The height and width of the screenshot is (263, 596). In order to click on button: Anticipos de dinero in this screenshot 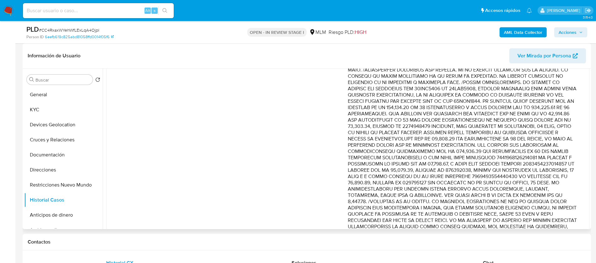, I will do `click(63, 215)`.